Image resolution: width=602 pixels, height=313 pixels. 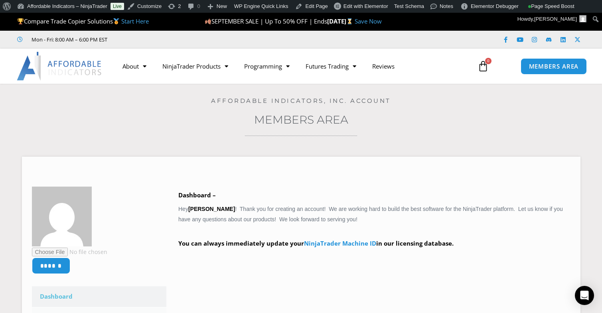 What do you see at coordinates (331, 66) in the screenshot?
I see `a: Futures Trading` at bounding box center [331, 66].